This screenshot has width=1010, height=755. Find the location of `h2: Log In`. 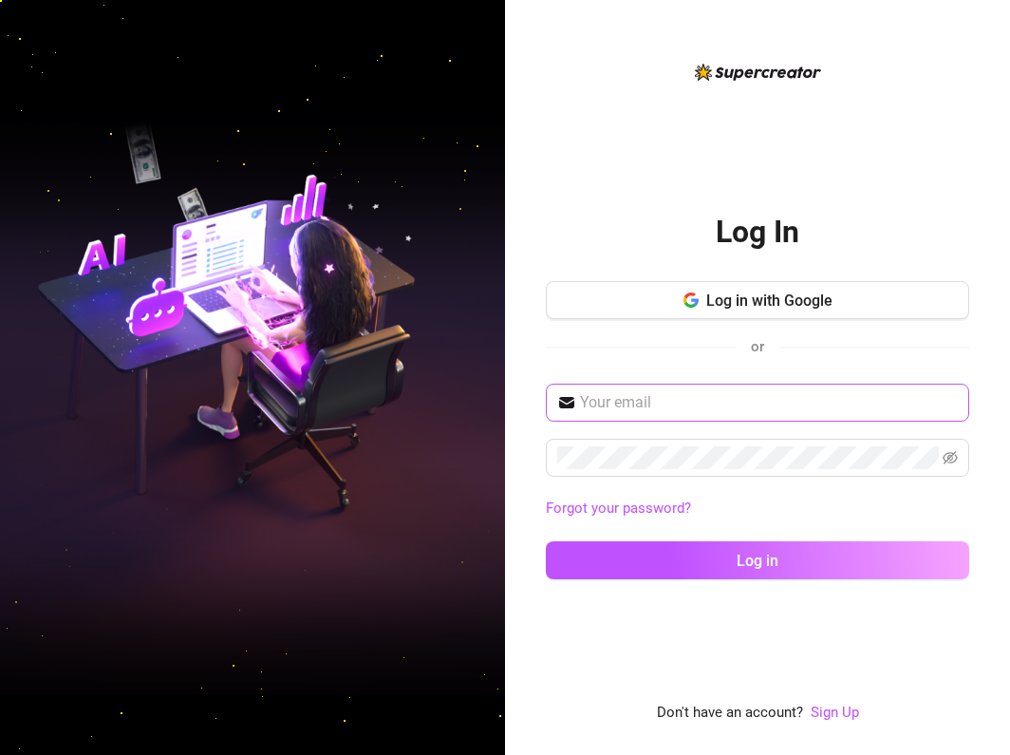

h2: Log In is located at coordinates (758, 232).